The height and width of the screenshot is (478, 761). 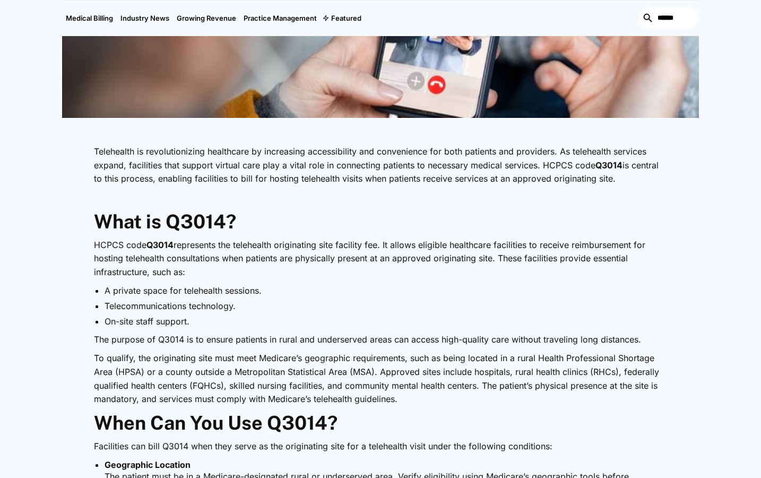 I want to click on strong: What is Q3014?, so click(x=165, y=221).